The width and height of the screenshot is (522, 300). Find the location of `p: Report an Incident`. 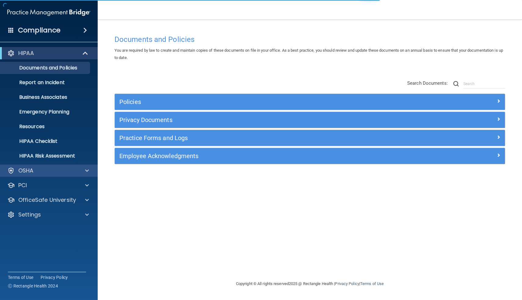

p: Report an Incident is located at coordinates (46, 82).